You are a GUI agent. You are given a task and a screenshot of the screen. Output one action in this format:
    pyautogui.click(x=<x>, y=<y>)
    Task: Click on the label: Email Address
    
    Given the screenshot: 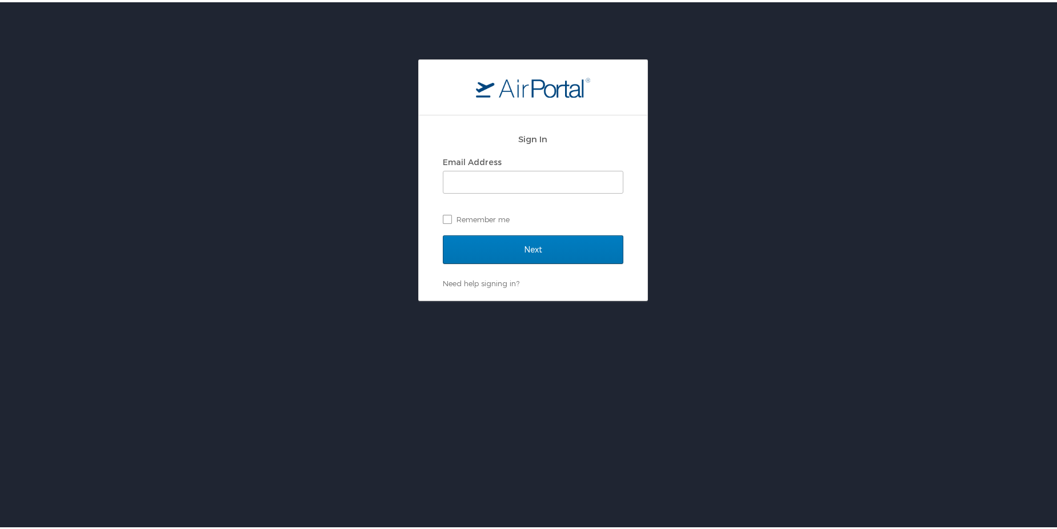 What is the action you would take?
    pyautogui.click(x=472, y=159)
    